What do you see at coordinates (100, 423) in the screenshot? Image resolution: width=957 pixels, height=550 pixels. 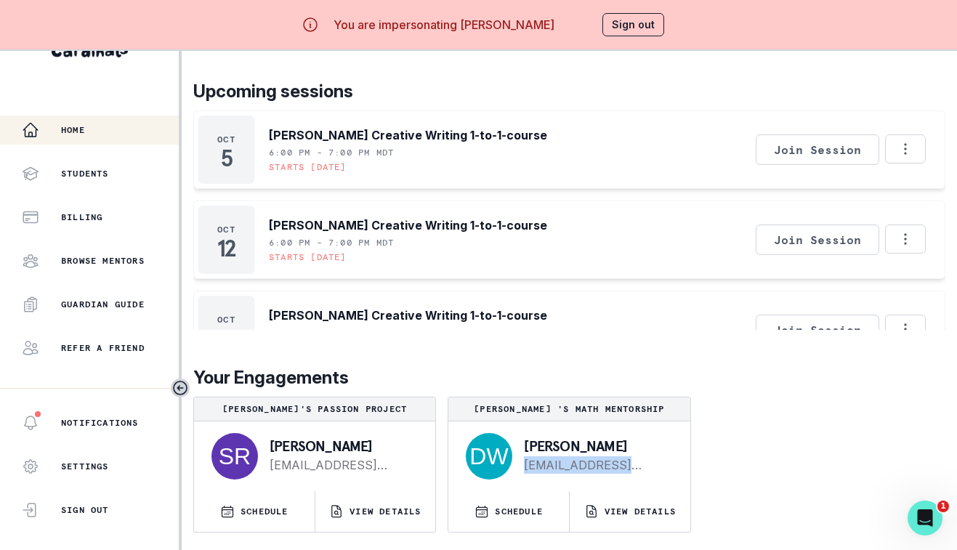 I see `p: Notifications` at bounding box center [100, 423].